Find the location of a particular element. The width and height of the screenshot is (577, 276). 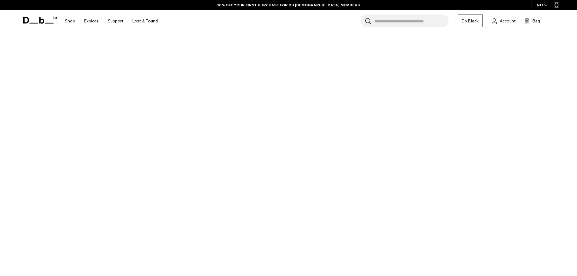

button: Bag is located at coordinates (532, 21).